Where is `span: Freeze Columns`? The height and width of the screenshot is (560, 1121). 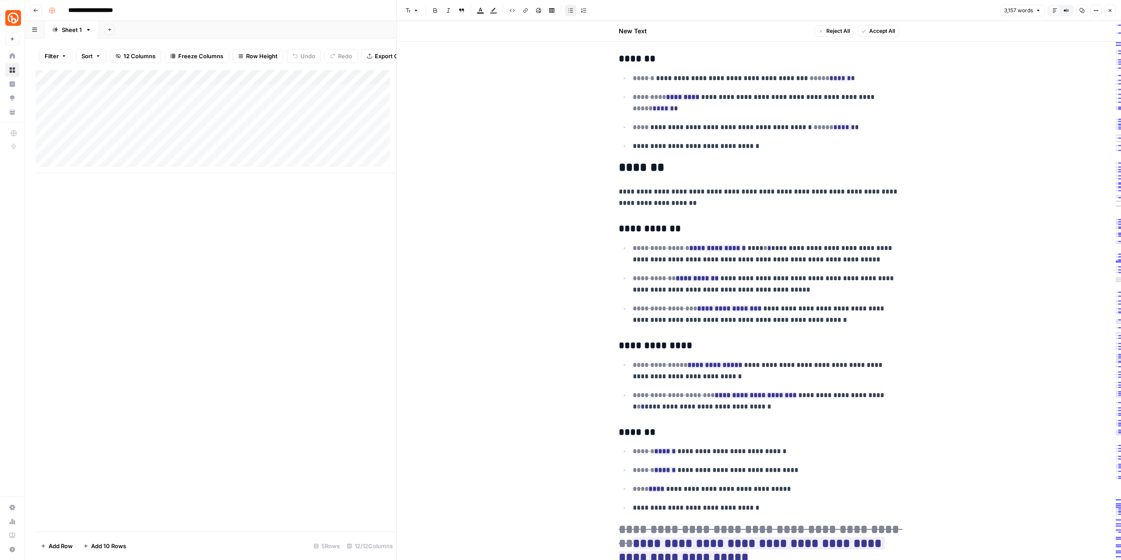
span: Freeze Columns is located at coordinates (201, 56).